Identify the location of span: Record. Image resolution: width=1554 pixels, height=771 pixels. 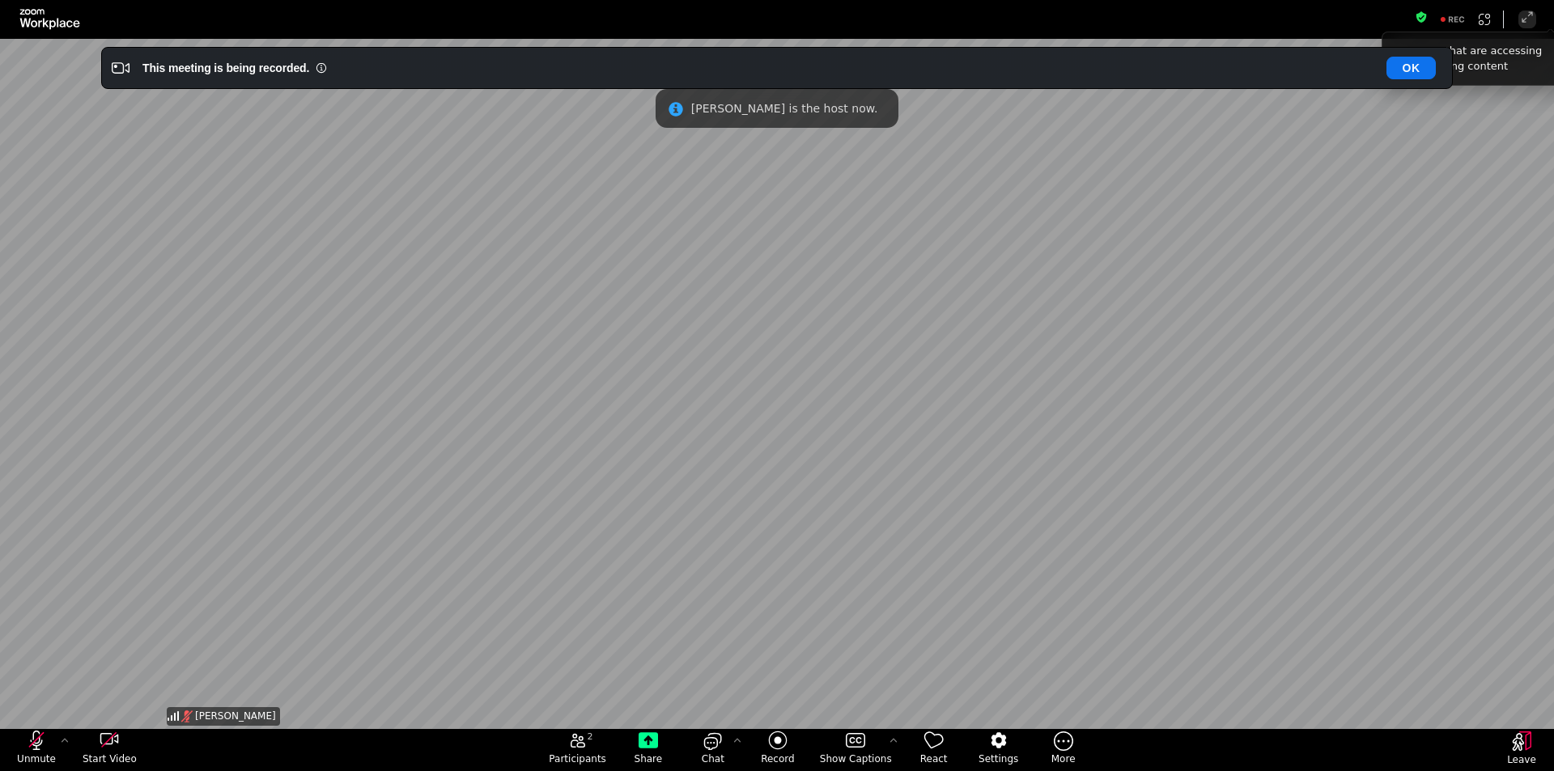
(777, 759).